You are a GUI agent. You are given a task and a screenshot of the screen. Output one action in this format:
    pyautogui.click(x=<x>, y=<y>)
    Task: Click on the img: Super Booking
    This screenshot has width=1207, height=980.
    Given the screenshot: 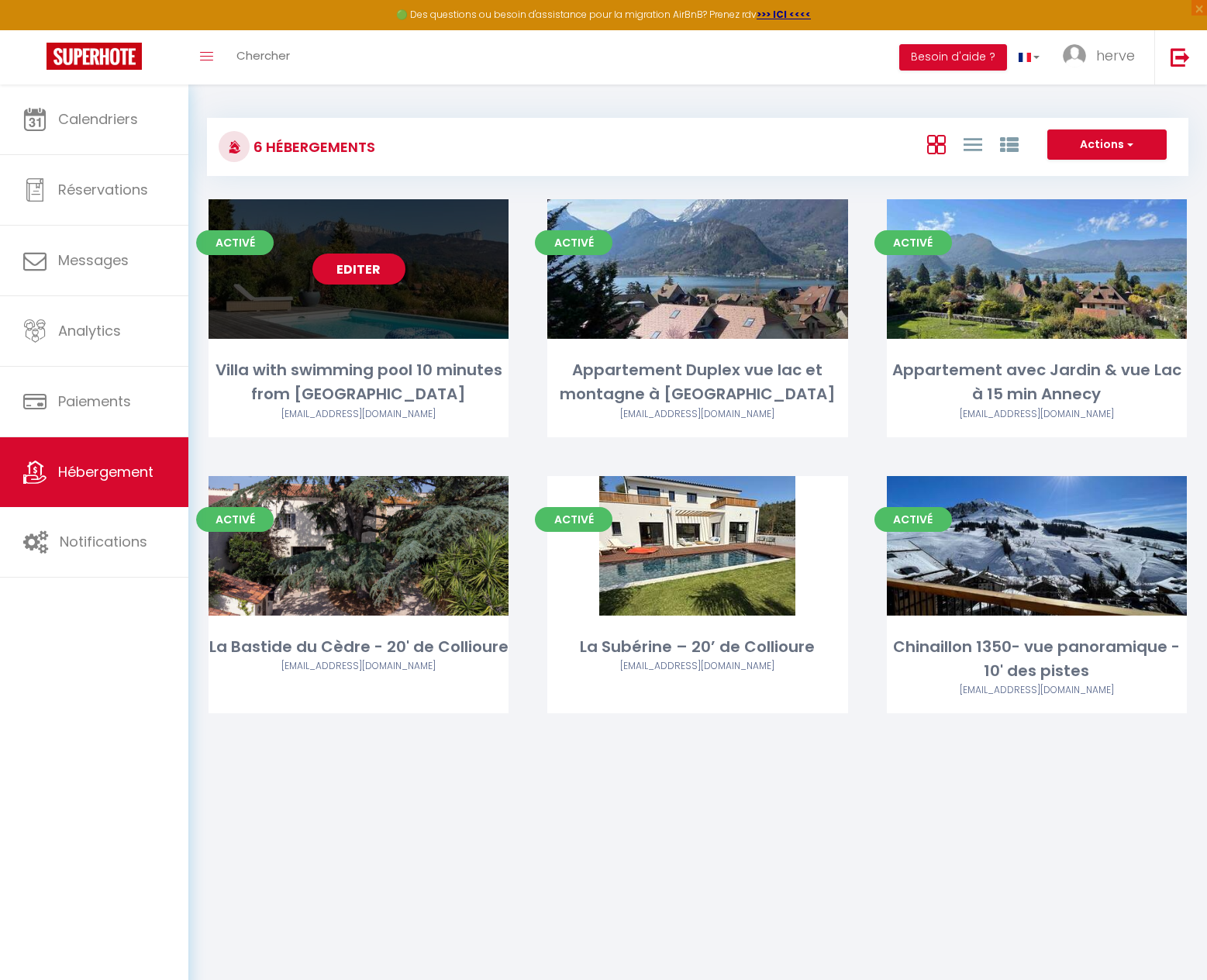 What is the action you would take?
    pyautogui.click(x=93, y=56)
    